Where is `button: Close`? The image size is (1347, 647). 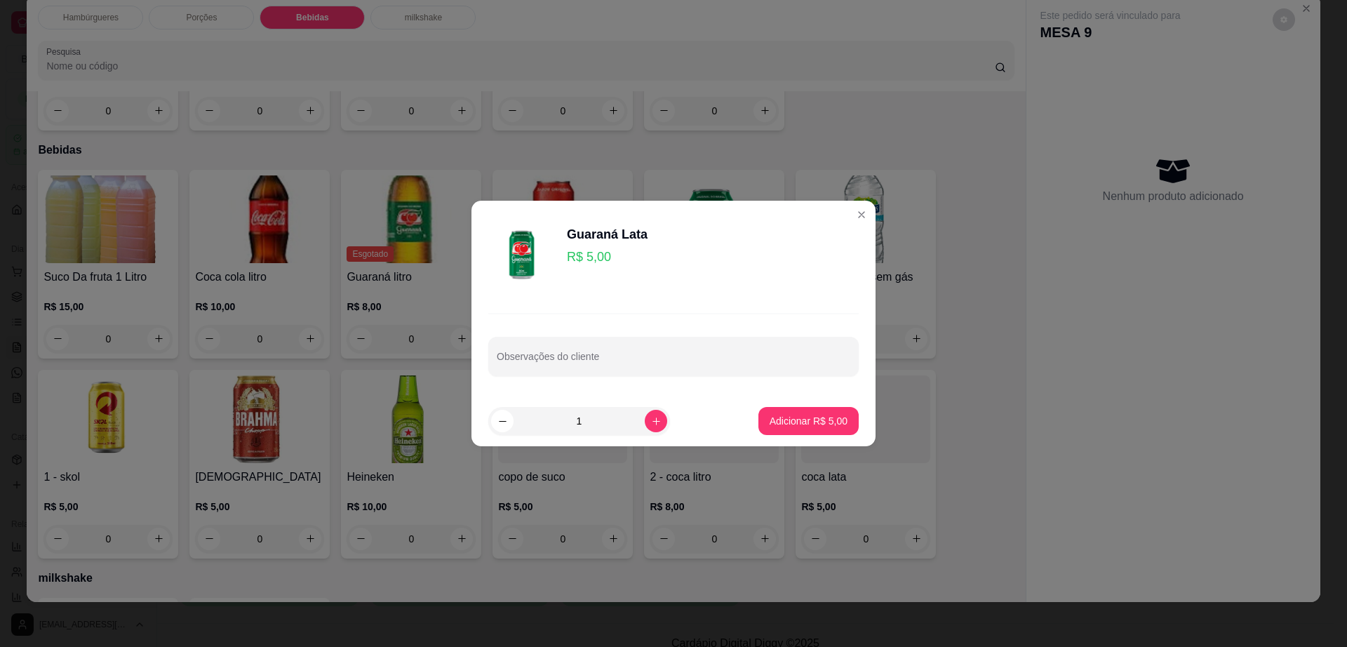
button: Close is located at coordinates (861, 215).